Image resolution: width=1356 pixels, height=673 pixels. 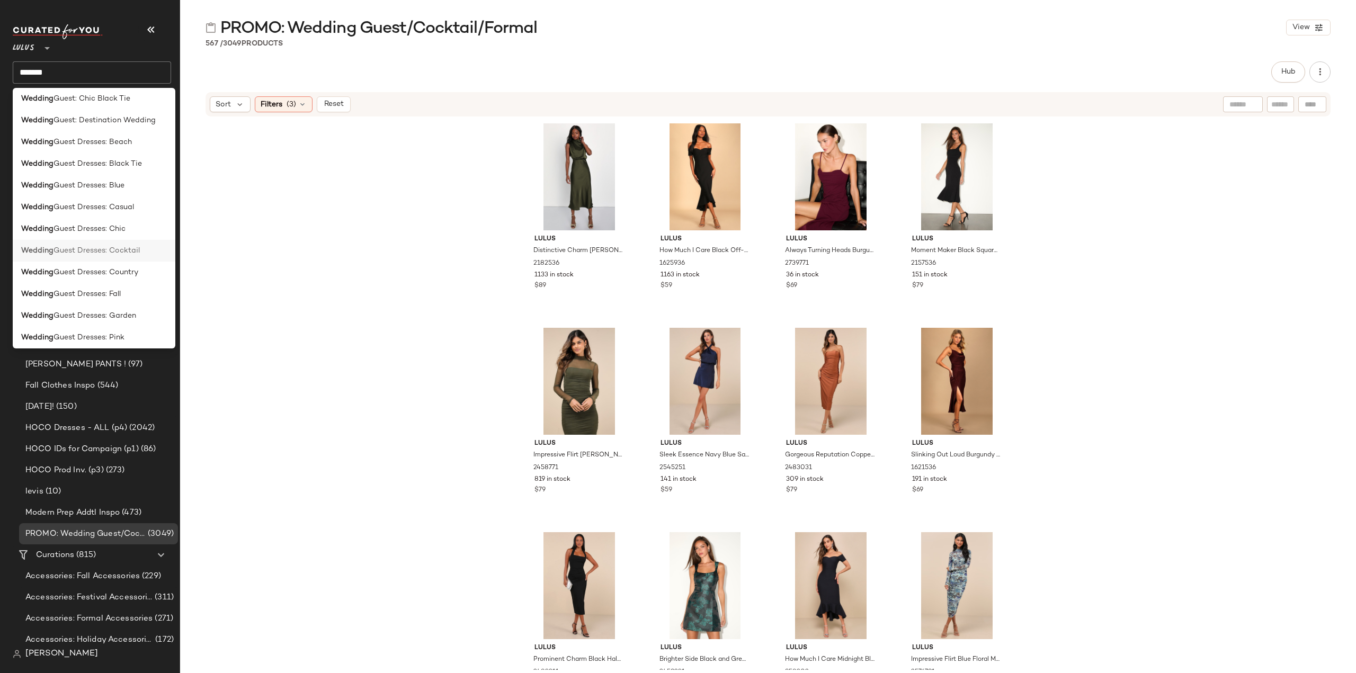 I want to click on span: Guest Dresses: Cocktail, so click(x=96, y=251).